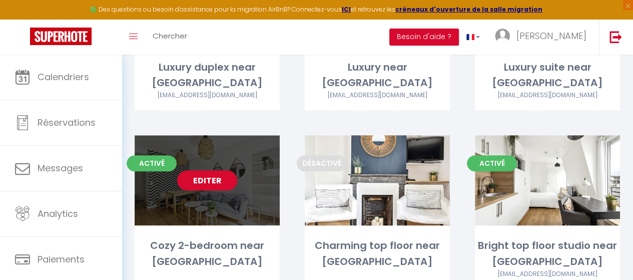 Image resolution: width=633 pixels, height=280 pixels. Describe the element at coordinates (207, 180) in the screenshot. I see `a: Editer` at that location.